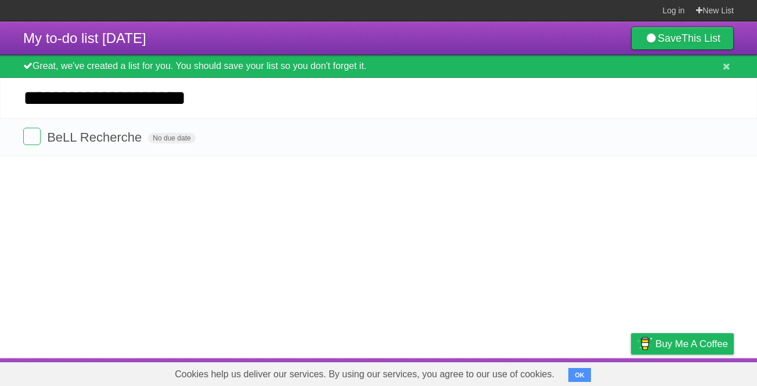 Image resolution: width=757 pixels, height=386 pixels. What do you see at coordinates (365, 375) in the screenshot?
I see `span: Cookies help us deliver our services. By using our services, you agree to our use of cookies.` at bounding box center [365, 375].